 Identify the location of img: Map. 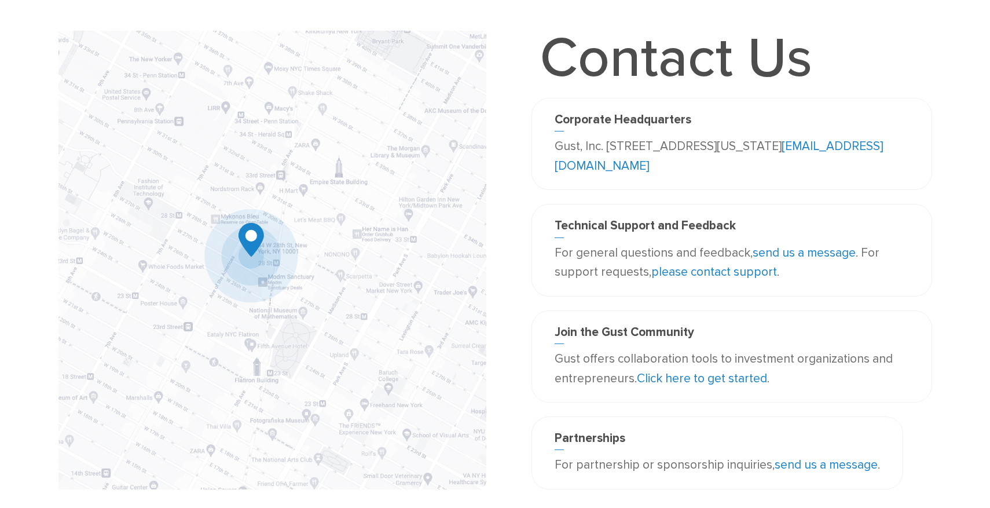
(273, 260).